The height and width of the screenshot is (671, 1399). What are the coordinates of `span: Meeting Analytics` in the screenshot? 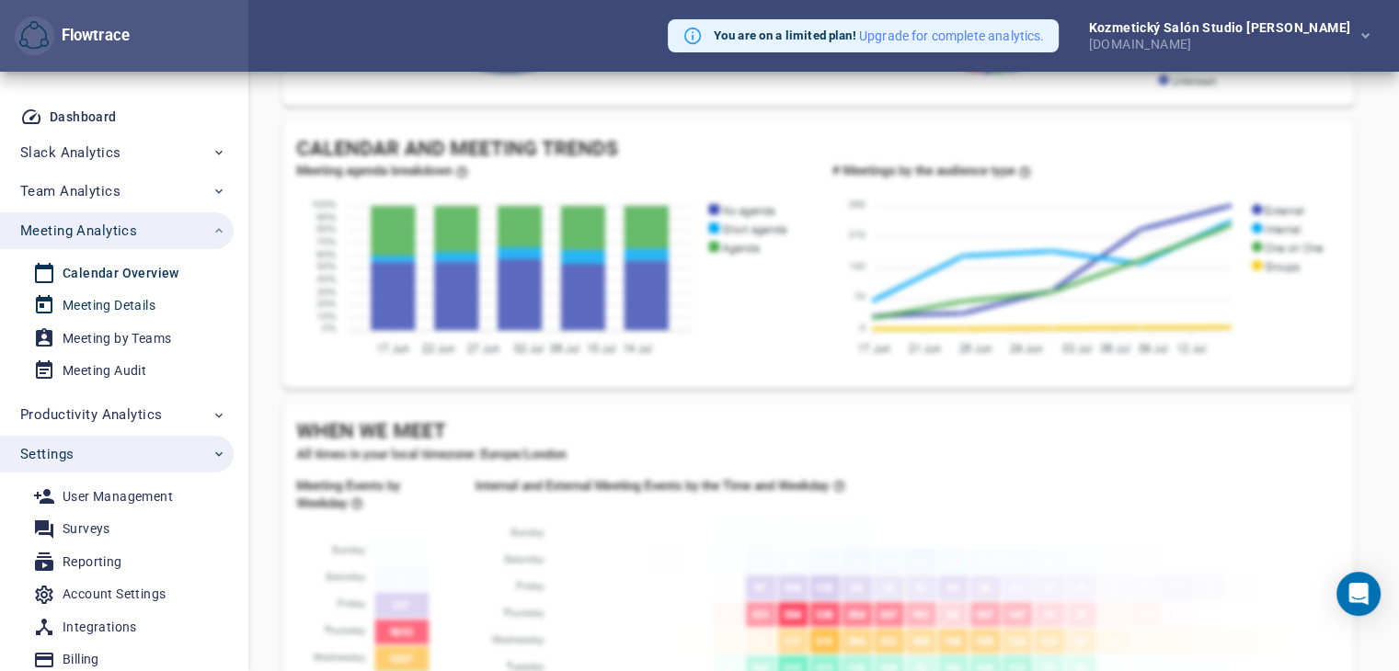 It's located at (78, 231).